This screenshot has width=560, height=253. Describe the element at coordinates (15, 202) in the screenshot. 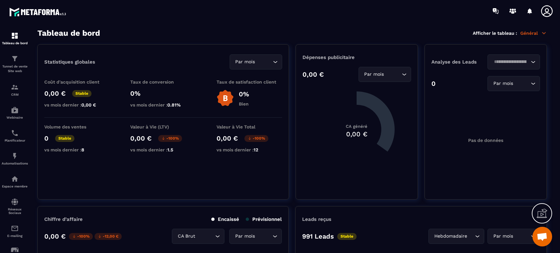

I see `img: social-network` at that location.